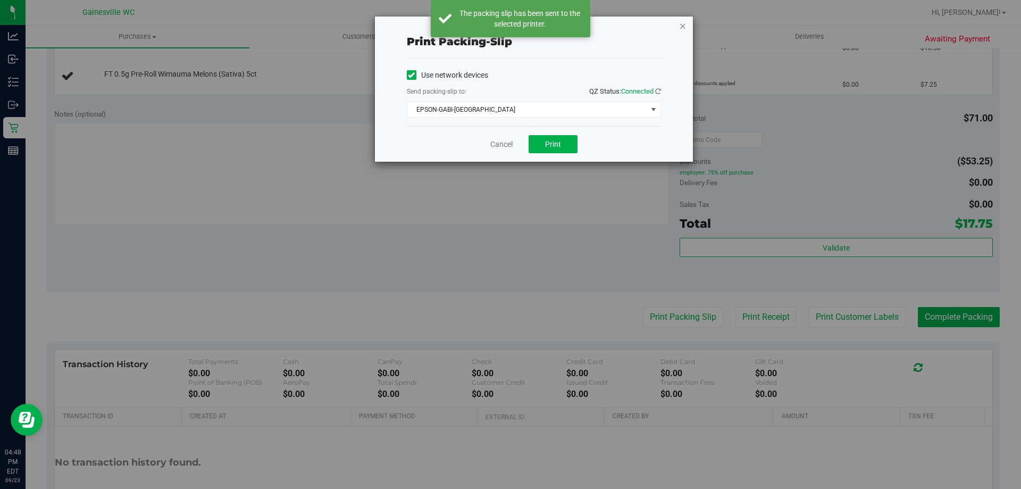 The height and width of the screenshot is (489, 1021). I want to click on span: Connected, so click(637, 91).